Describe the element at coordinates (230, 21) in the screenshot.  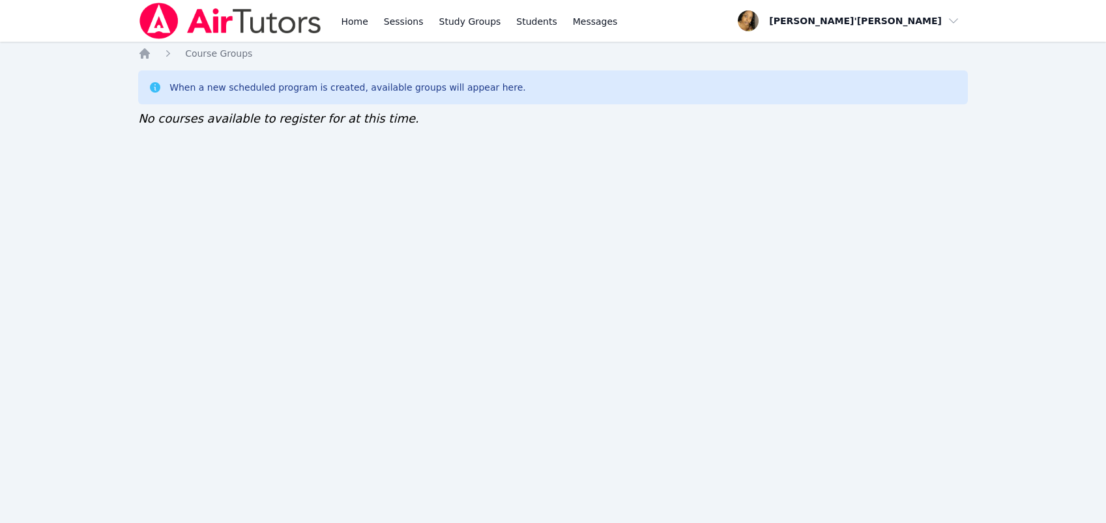
I see `img: Air Tutors` at that location.